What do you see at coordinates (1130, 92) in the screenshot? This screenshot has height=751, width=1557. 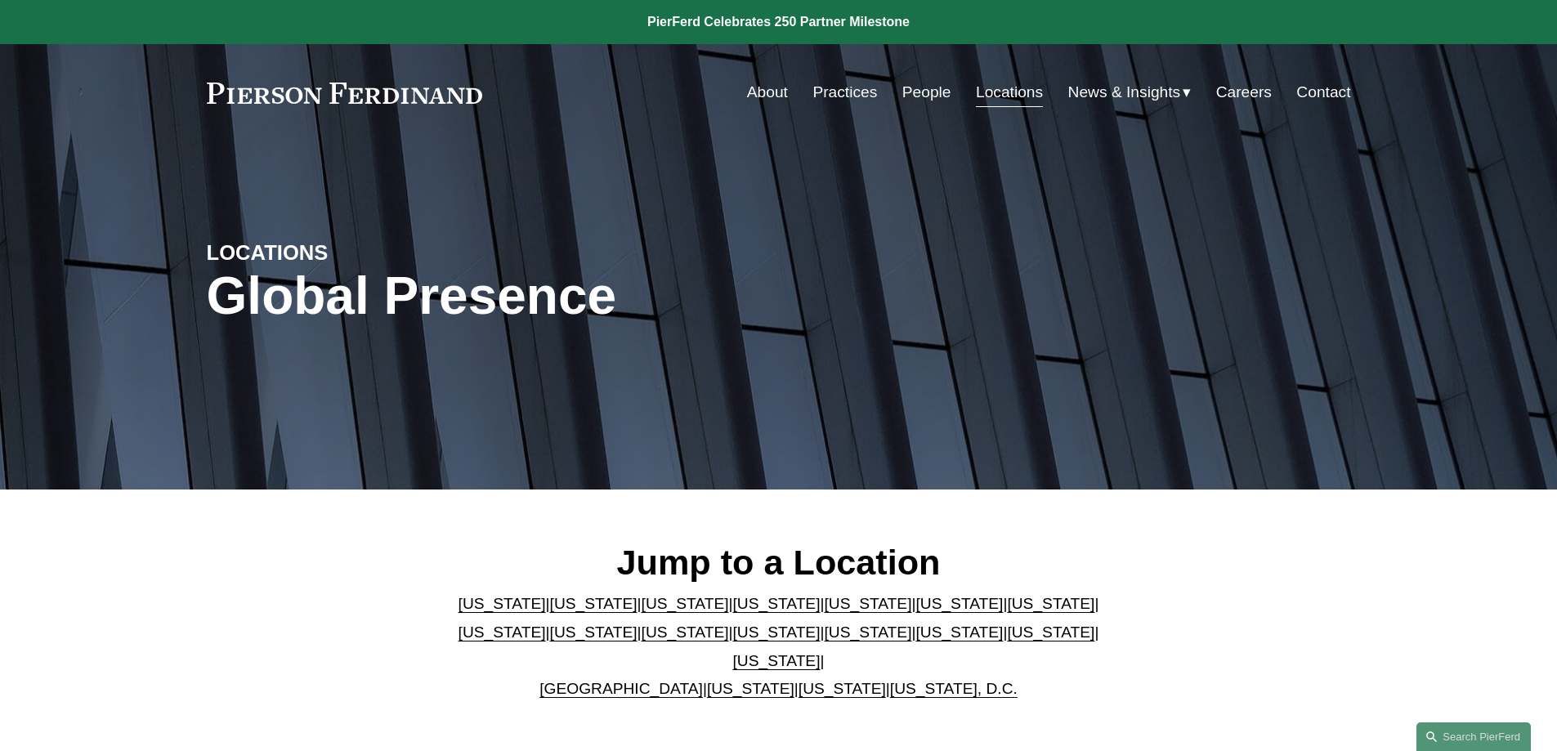 I see `a: folder dropdown` at bounding box center [1130, 92].